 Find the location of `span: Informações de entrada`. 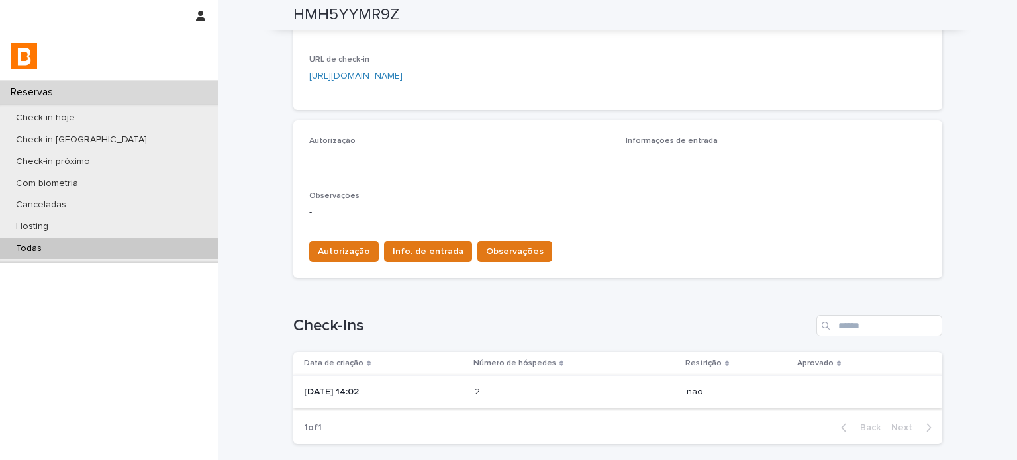

span: Informações de entrada is located at coordinates (671, 141).